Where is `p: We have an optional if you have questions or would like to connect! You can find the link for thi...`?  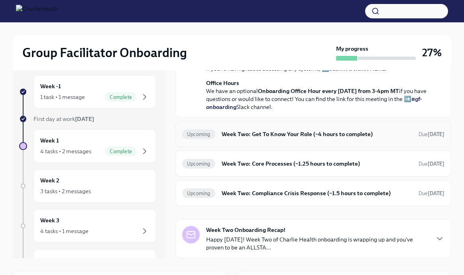
p: We have an optional if you have questions or would like to connect! You can find the link for thi... is located at coordinates (319, 95).